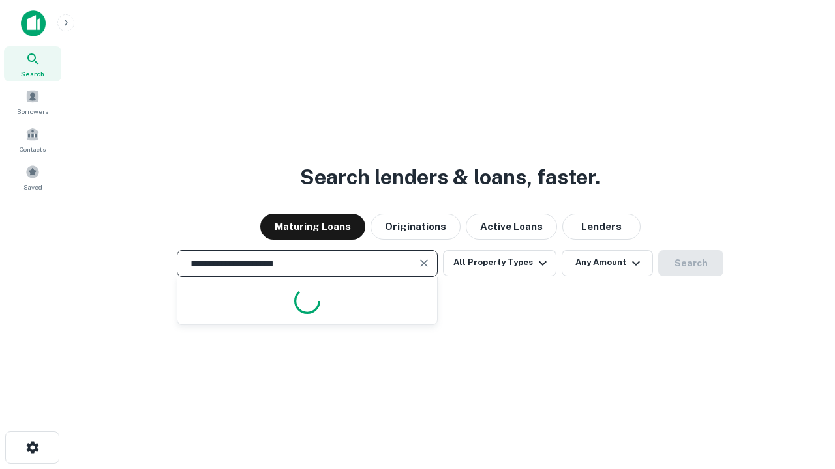  What do you see at coordinates (33, 64) in the screenshot?
I see `a: Search` at bounding box center [33, 64].